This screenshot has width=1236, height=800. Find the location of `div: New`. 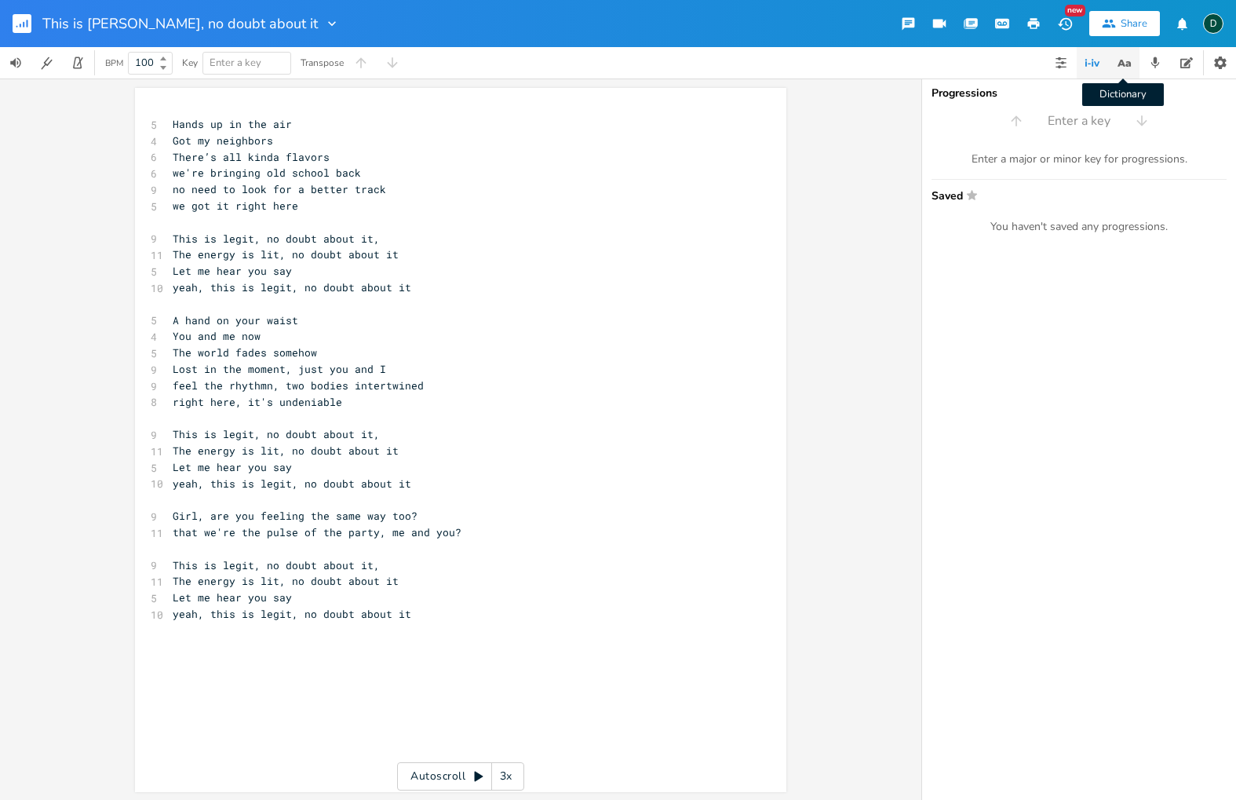

div: New is located at coordinates (1075, 10).